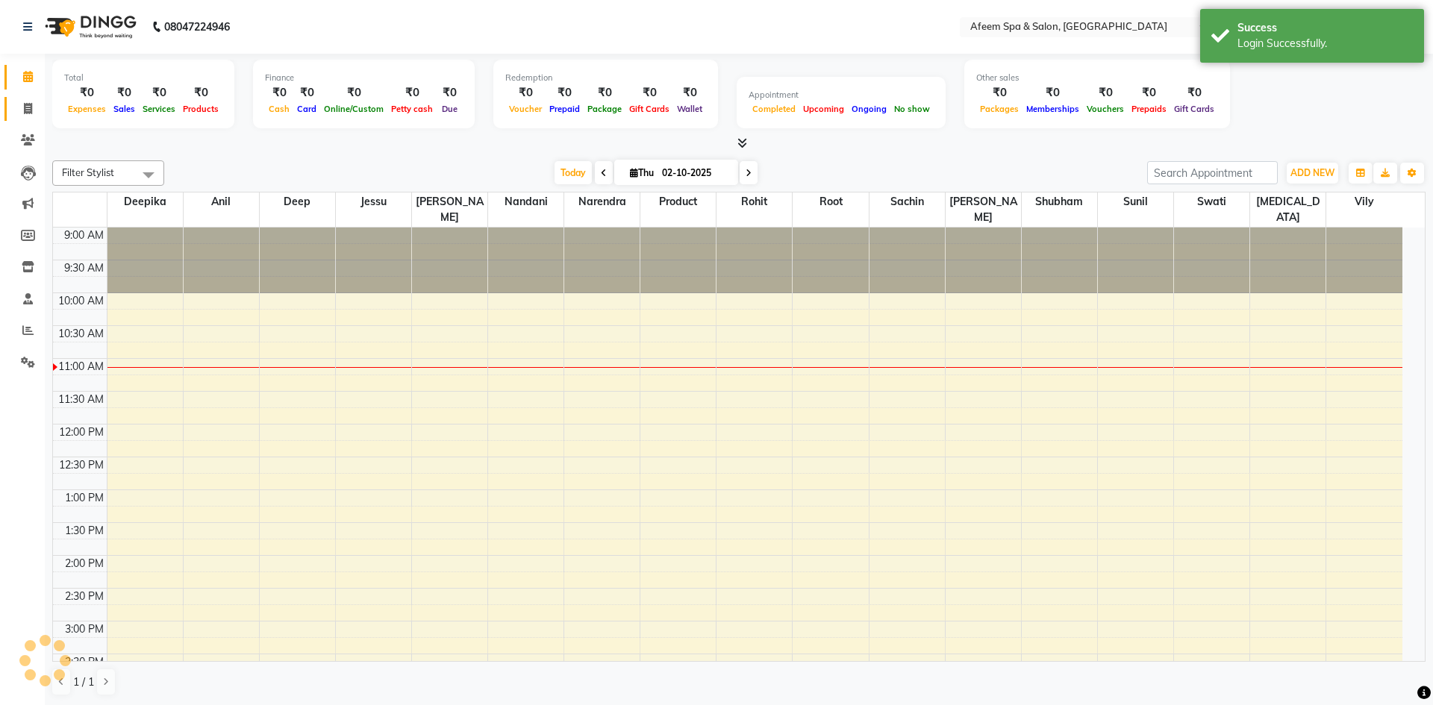 The width and height of the screenshot is (1433, 705). I want to click on span: Card, so click(307, 109).